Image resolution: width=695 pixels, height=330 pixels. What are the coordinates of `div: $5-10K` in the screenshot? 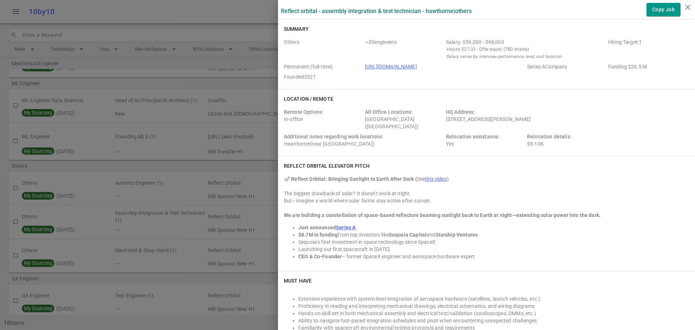 It's located at (566, 140).